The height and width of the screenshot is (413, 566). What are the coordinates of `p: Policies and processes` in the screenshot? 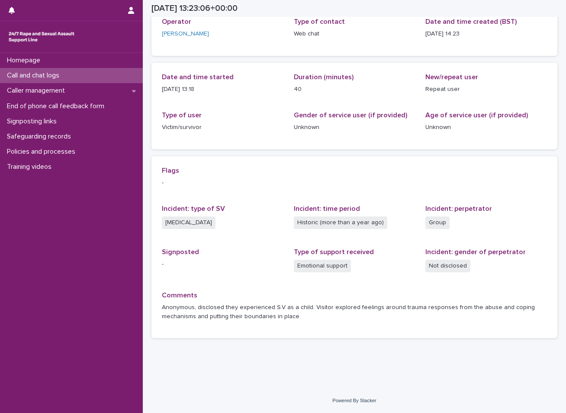 It's located at (43, 151).